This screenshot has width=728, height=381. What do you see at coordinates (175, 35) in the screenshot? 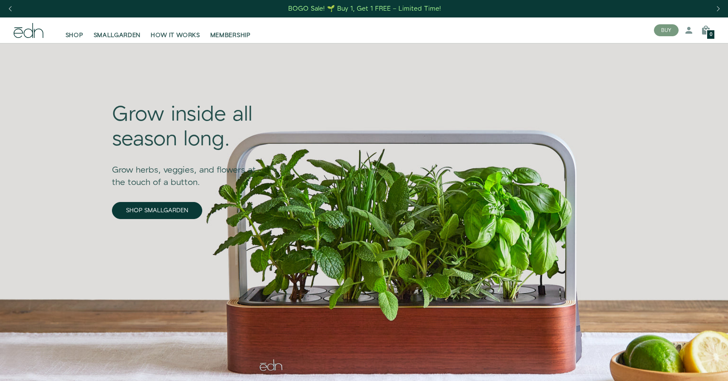
I see `span: HOW IT WORKS` at bounding box center [175, 35].